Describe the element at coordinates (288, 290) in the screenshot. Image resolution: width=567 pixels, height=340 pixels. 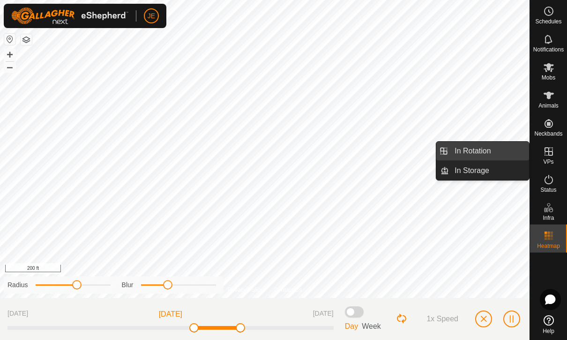
I see `a: Contact Us` at that location.